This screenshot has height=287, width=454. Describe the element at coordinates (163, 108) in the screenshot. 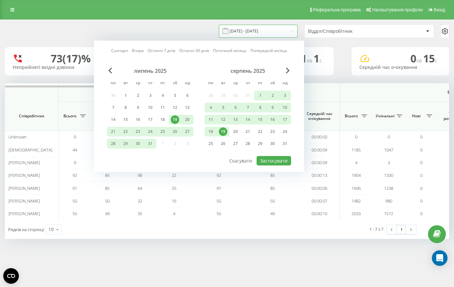

I see `div: пт 11 лип 2025 р.` at that location.